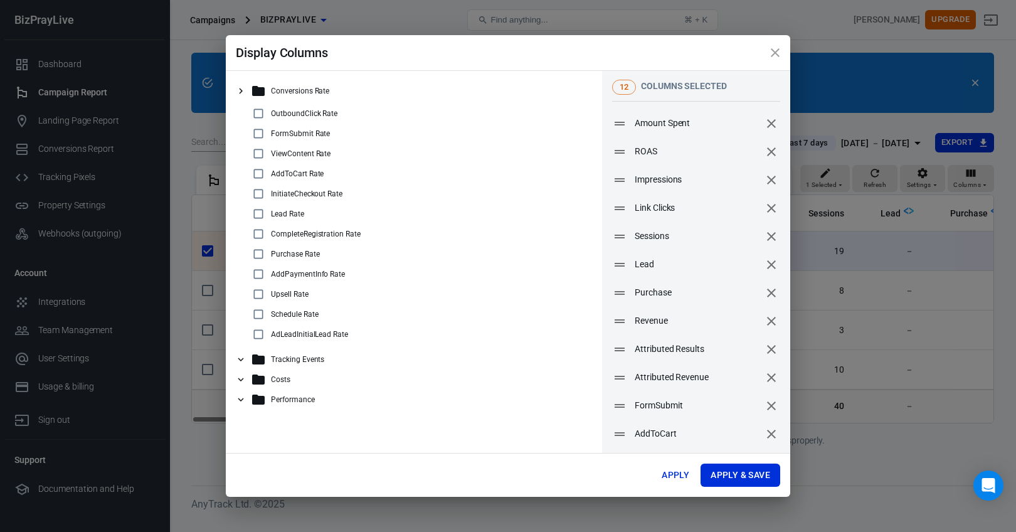 This screenshot has width=1016, height=532. I want to click on span: Display Columns, so click(282, 53).